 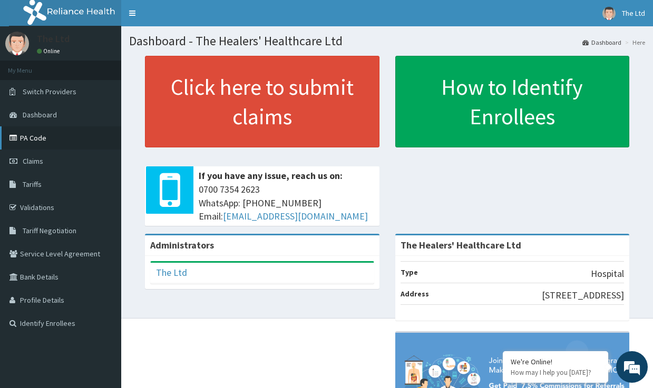 What do you see at coordinates (185, 18) in the screenshot?
I see `div: Minimize live chat window` at bounding box center [185, 18].